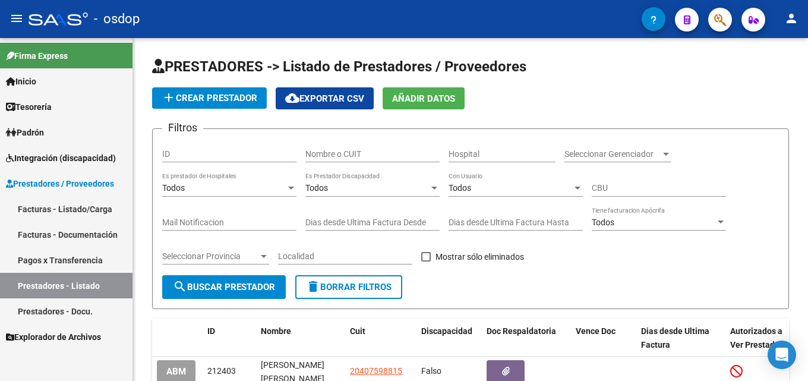  What do you see at coordinates (349, 287) in the screenshot?
I see `span: Borrar Filtros` at bounding box center [349, 287].